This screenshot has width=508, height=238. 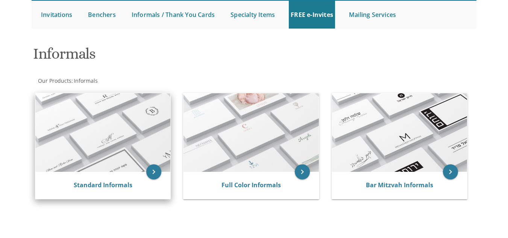 I want to click on a: Invitations, so click(x=56, y=15).